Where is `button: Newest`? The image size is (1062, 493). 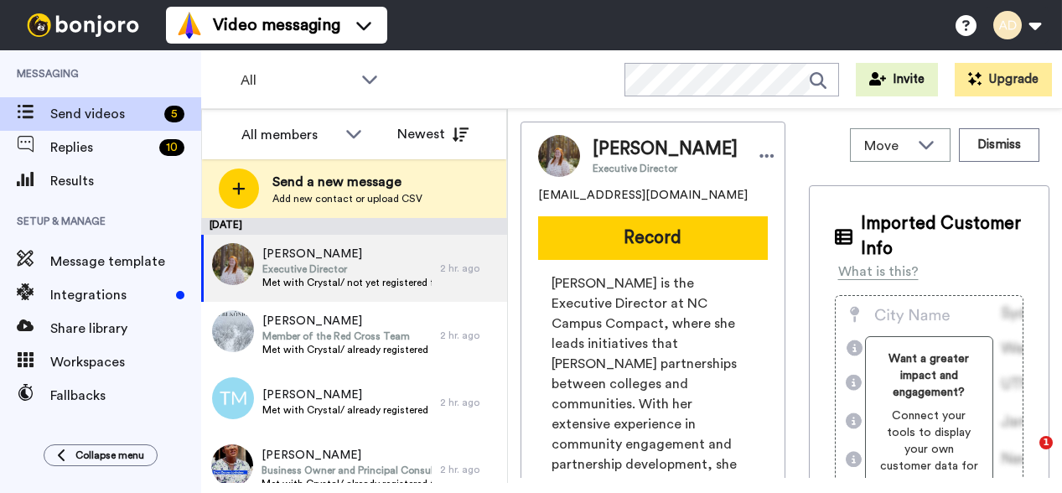
button: Newest is located at coordinates (432, 134).